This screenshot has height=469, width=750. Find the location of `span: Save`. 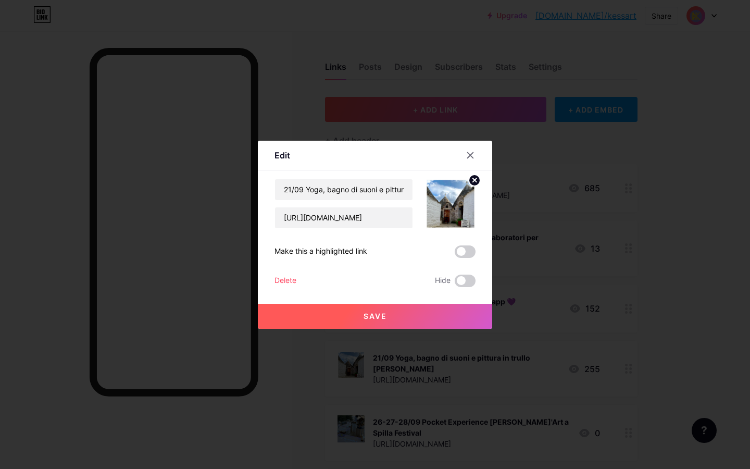

span: Save is located at coordinates (375, 316).